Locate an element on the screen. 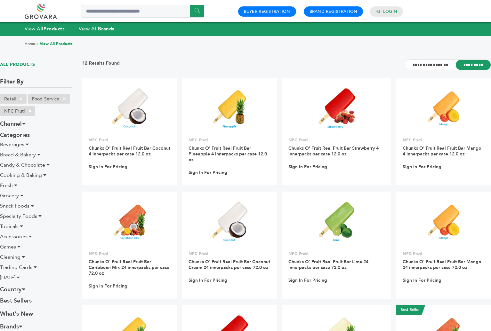 The height and width of the screenshot is (331, 491). a: View All Products is located at coordinates (56, 44).